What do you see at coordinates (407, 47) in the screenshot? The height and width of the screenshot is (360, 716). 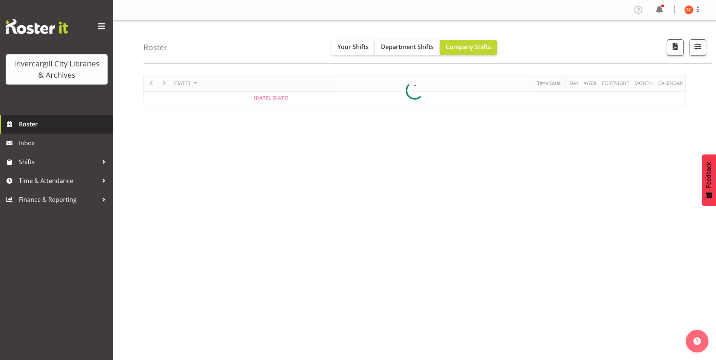 I see `span: Department Shifts` at bounding box center [407, 47].